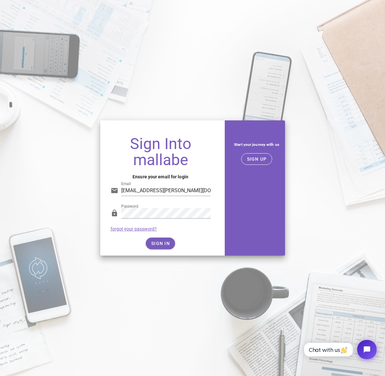  I want to click on label: Email, so click(126, 184).